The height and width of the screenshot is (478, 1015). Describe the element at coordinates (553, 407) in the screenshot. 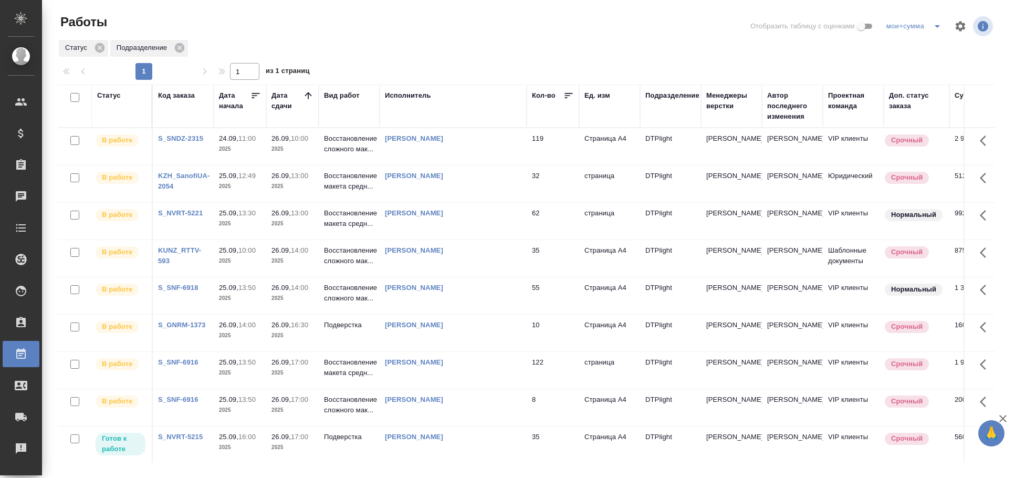

I see `td: 8` at that location.